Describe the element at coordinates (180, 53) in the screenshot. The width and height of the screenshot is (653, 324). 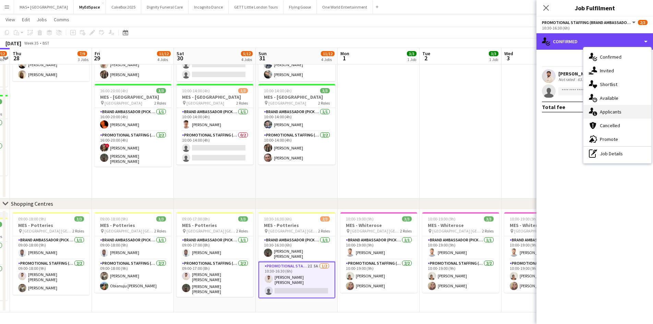
I see `span: Sat` at that location.